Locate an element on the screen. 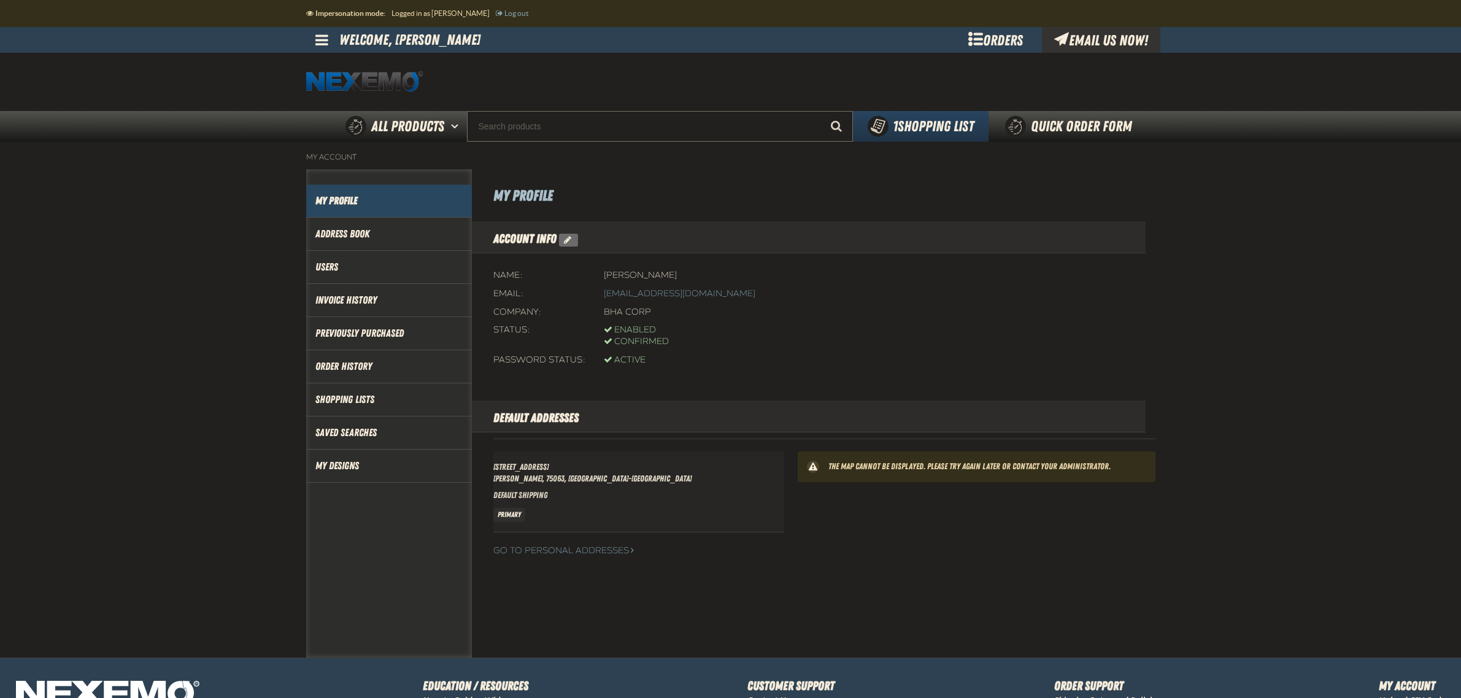 The height and width of the screenshot is (698, 1461). div: Orders is located at coordinates (996, 40).